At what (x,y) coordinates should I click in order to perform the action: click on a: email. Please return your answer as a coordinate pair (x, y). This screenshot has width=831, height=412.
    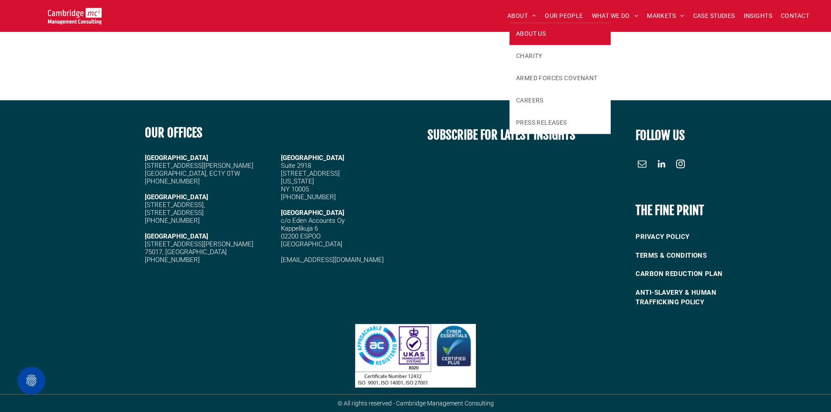
    Looking at the image, I should click on (642, 165).